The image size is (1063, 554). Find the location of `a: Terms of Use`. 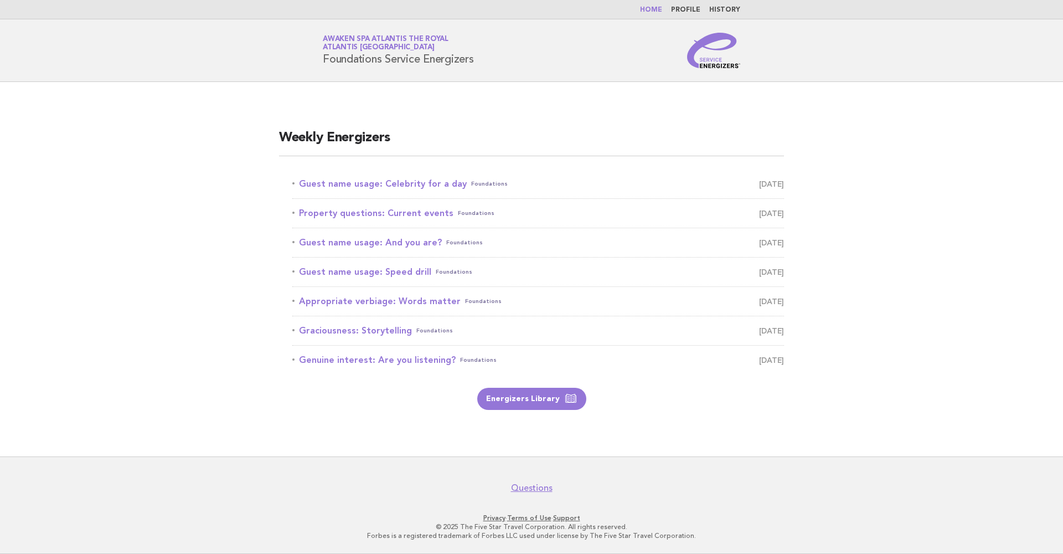

a: Terms of Use is located at coordinates (530, 518).